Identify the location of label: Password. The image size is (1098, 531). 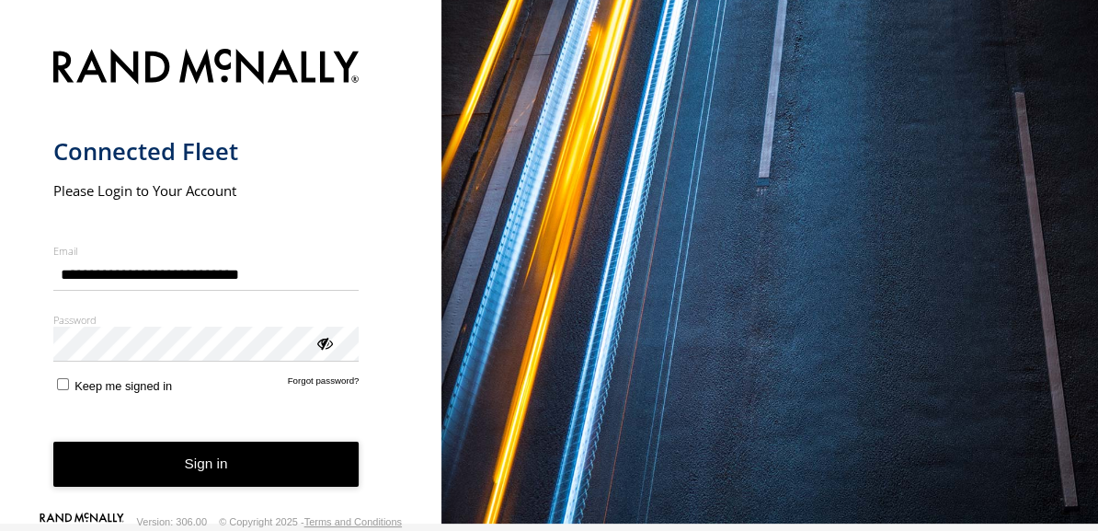
(206, 319).